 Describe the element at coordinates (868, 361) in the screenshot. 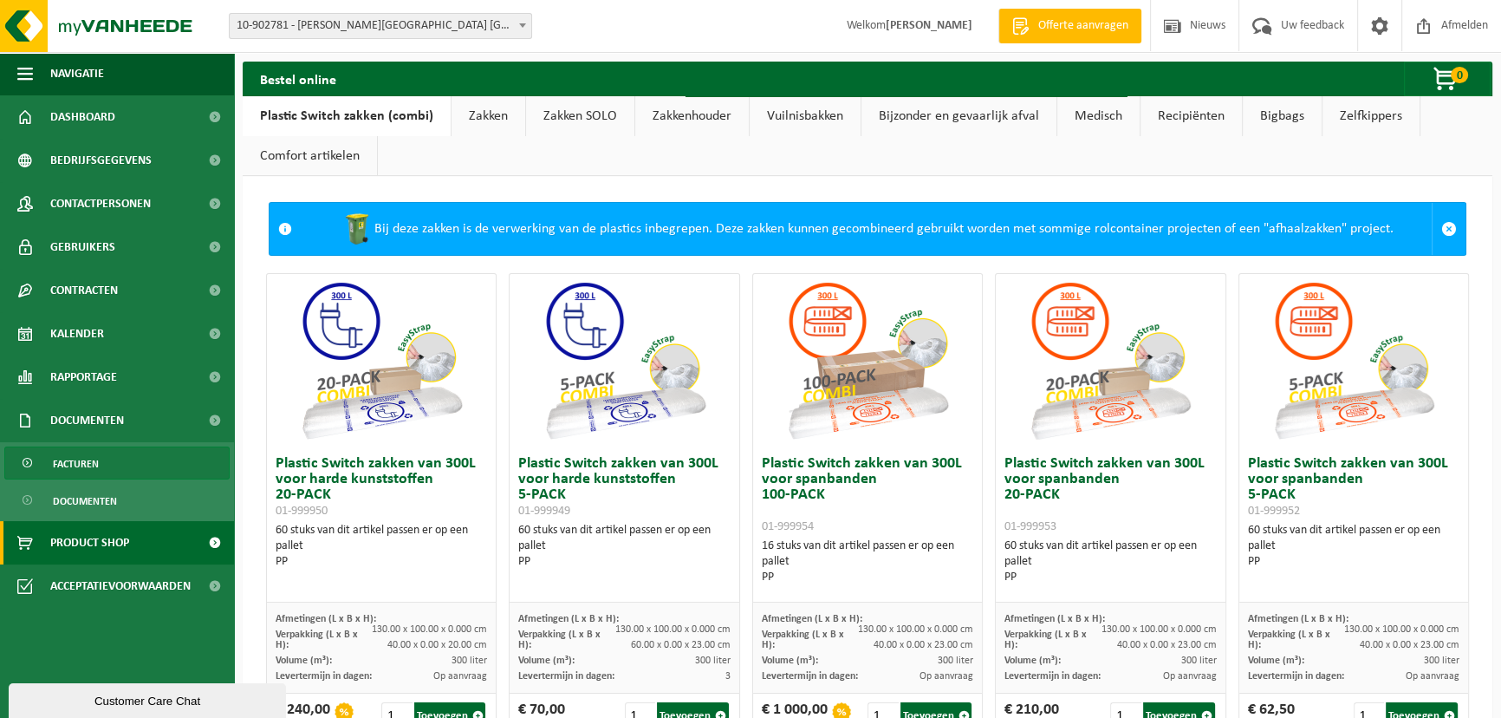

I see `img: 01-999954` at that location.